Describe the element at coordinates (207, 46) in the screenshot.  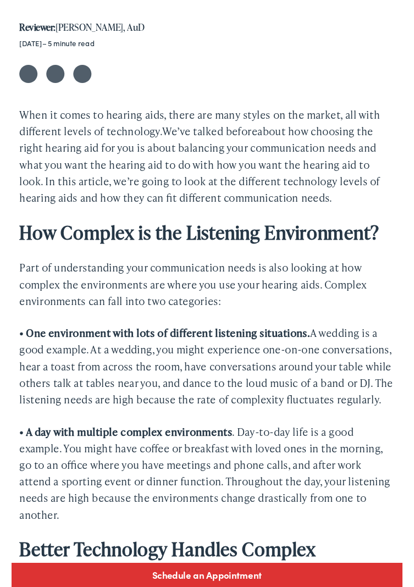
I see `div: – 5 minute read` at that location.